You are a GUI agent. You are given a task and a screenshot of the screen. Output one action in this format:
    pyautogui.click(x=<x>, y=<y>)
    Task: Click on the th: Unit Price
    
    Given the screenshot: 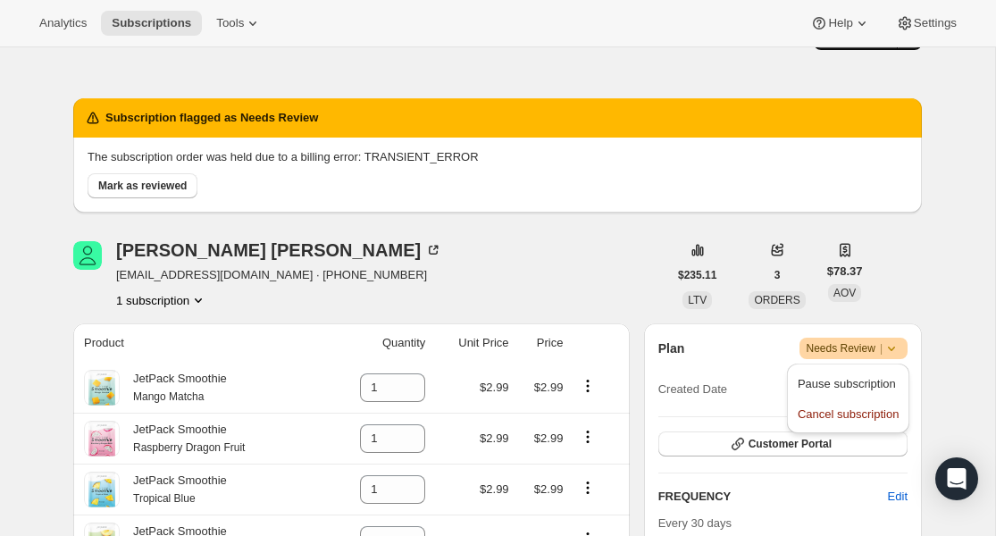 What is the action you would take?
    pyautogui.click(x=472, y=343)
    